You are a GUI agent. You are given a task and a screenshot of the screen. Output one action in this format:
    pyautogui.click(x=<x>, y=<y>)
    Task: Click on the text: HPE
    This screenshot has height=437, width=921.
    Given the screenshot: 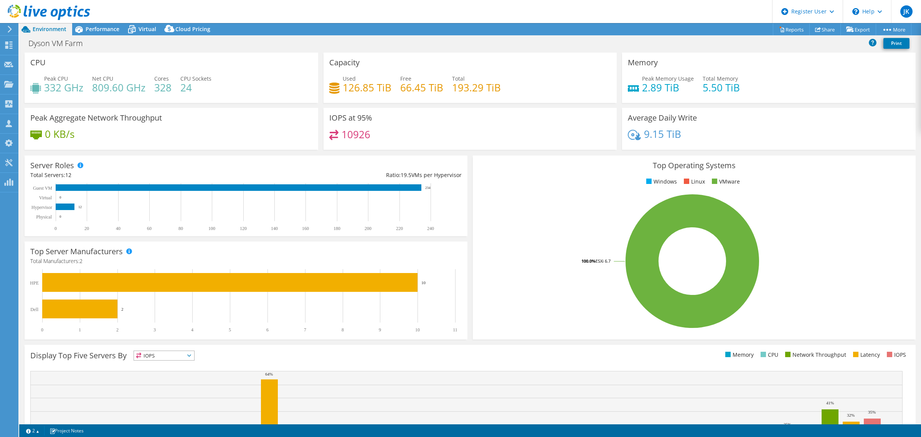 What is the action you would take?
    pyautogui.click(x=34, y=283)
    